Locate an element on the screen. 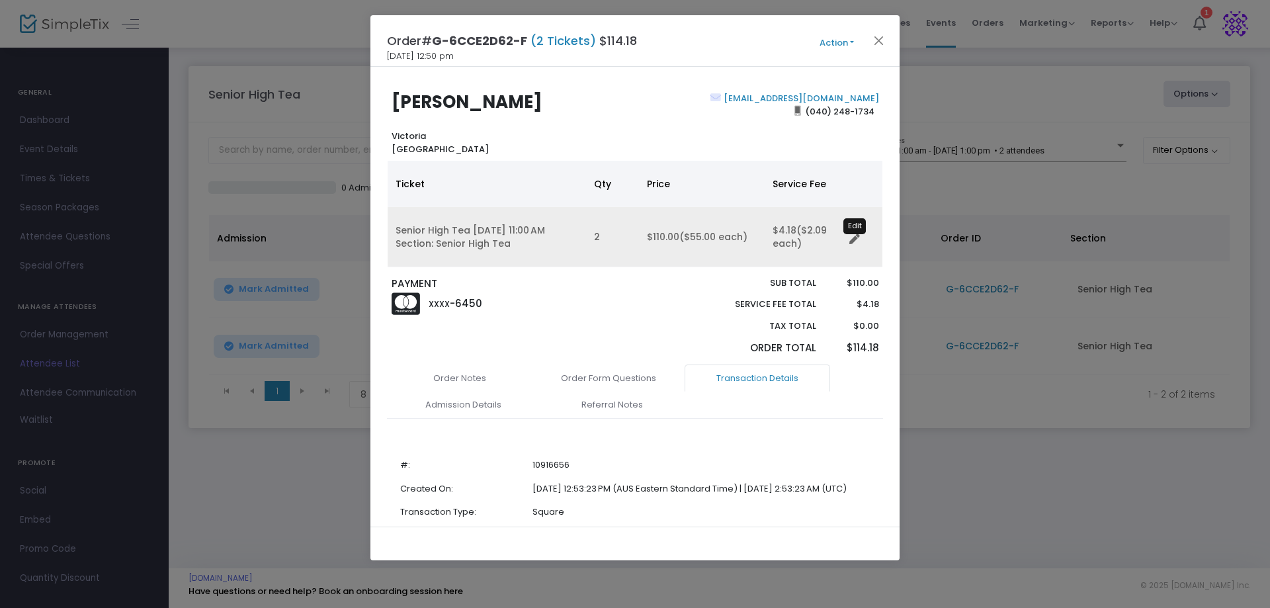 This screenshot has width=1270, height=608. span: ($55.00 each) is located at coordinates (713, 237).